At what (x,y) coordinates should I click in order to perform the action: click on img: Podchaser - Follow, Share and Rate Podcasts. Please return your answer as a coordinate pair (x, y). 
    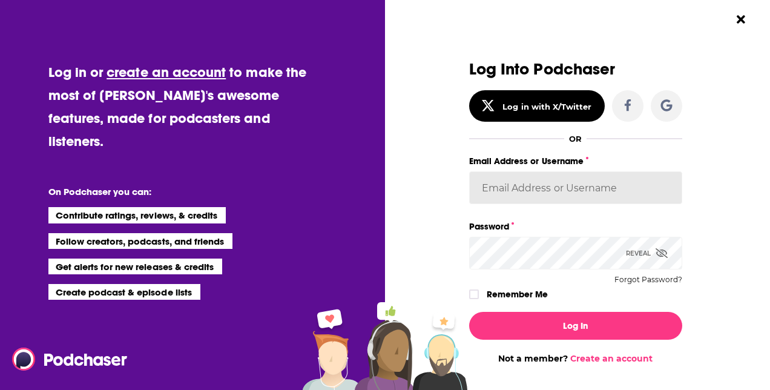
    Looking at the image, I should click on (70, 359).